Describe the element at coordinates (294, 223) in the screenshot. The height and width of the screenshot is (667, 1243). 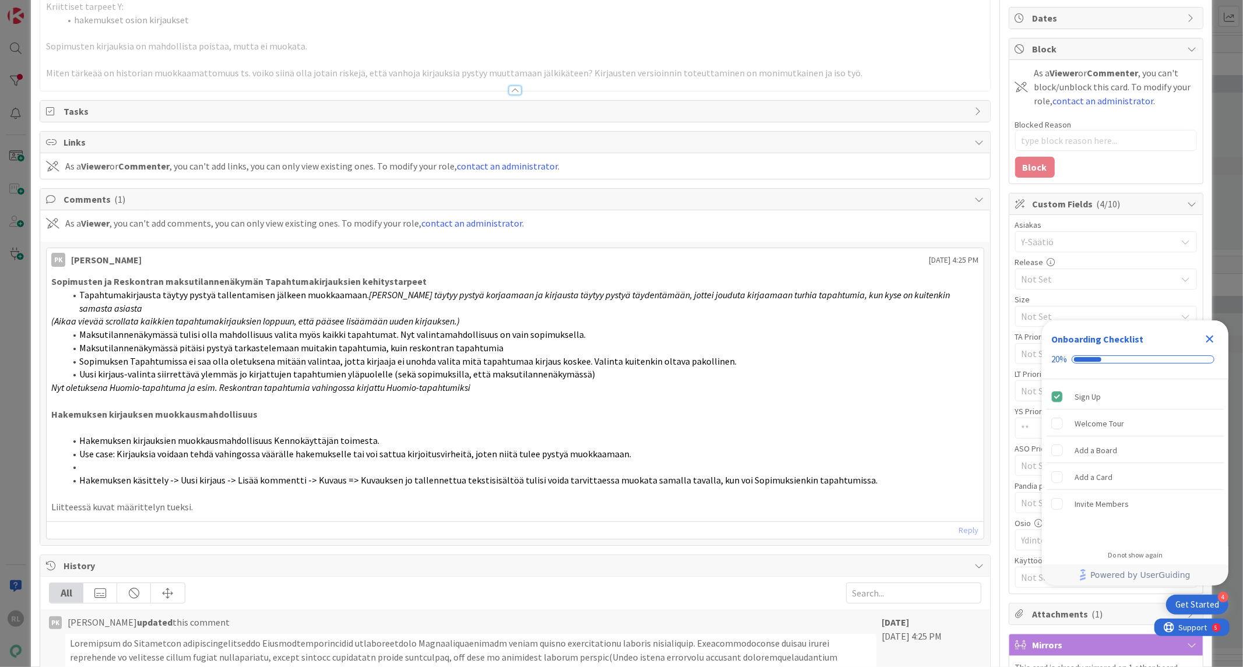
I see `div: As a , you can't add comments, you can only view existing ones. To modify your role, .` at that location.